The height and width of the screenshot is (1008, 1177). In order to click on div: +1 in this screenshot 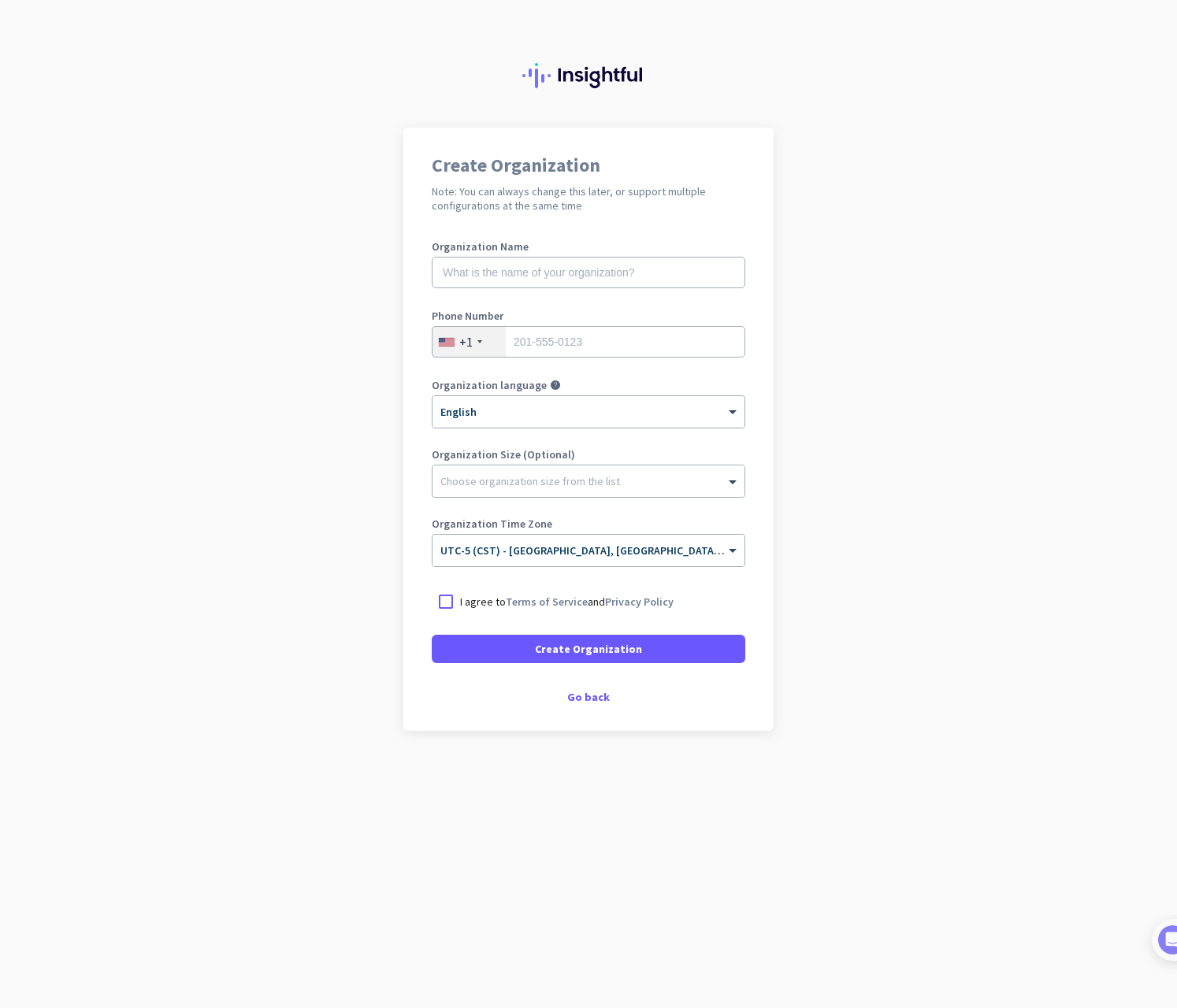, I will do `click(466, 342)`.